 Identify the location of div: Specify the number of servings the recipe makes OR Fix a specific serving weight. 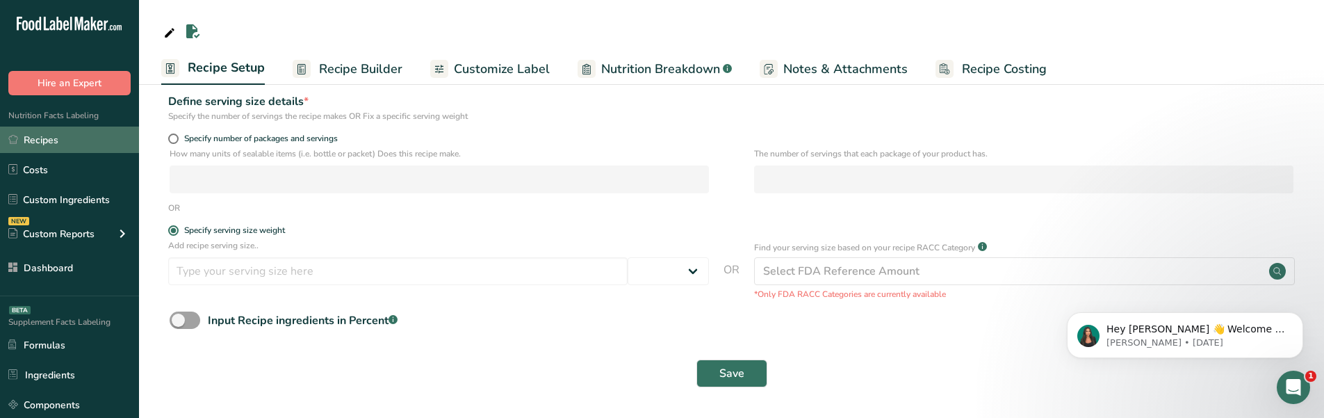
(439, 116).